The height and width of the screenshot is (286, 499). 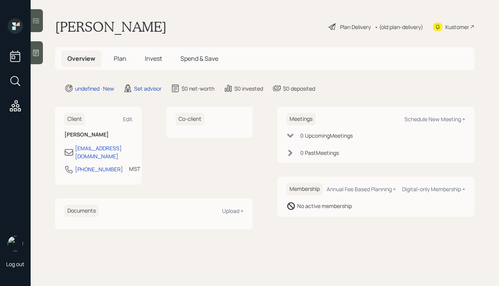 I want to click on div: Upload +, so click(x=233, y=211).